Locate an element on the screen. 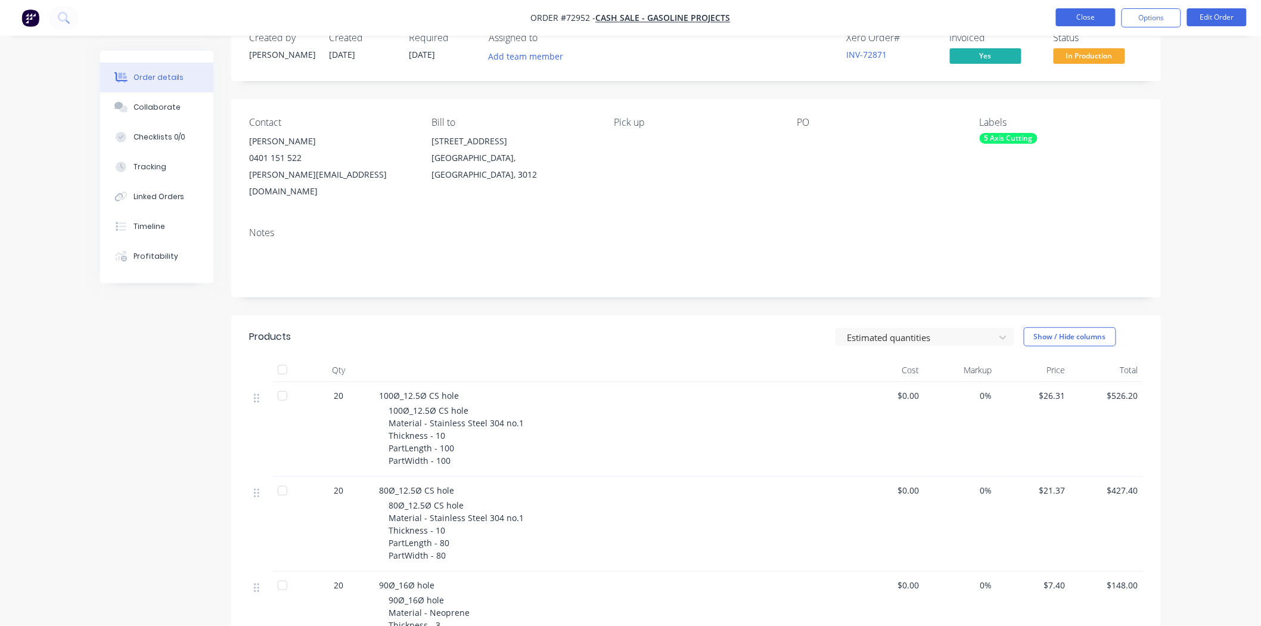  button: Close is located at coordinates (1086, 17).